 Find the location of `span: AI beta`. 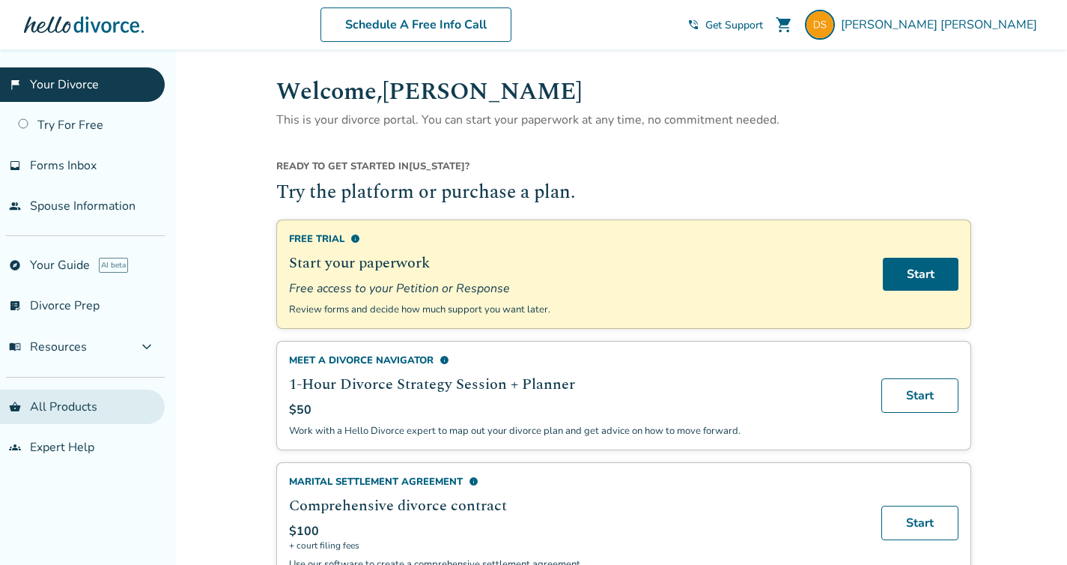

span: AI beta is located at coordinates (113, 265).